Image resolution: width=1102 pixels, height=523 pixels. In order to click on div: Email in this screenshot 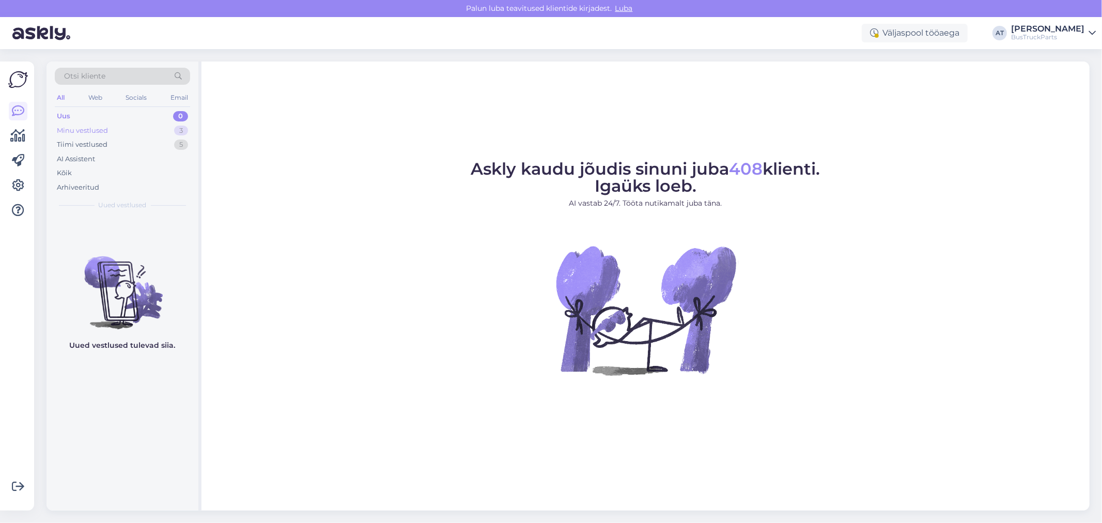, I will do `click(179, 98)`.